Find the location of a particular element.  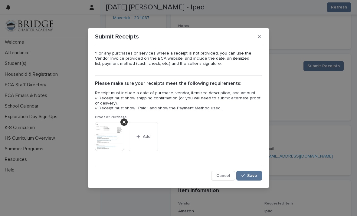

span: Add is located at coordinates (146, 136).